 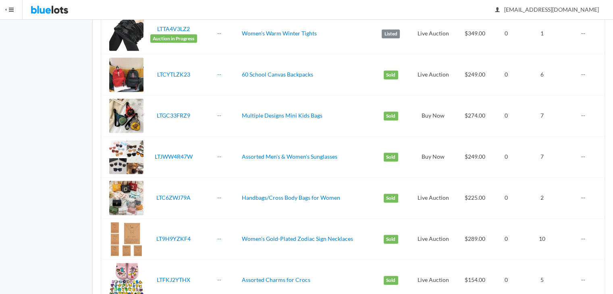 What do you see at coordinates (475, 198) in the screenshot?
I see `td: $225.00` at bounding box center [475, 198].